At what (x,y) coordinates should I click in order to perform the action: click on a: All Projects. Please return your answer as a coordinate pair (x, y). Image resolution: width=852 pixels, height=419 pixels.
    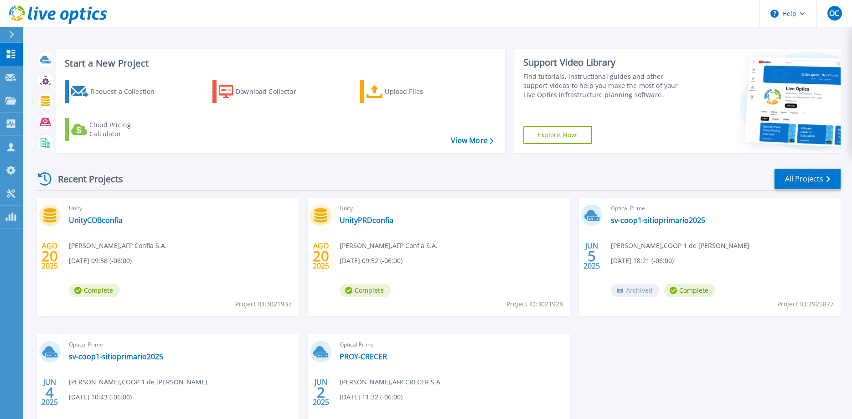
    Looking at the image, I should click on (807, 179).